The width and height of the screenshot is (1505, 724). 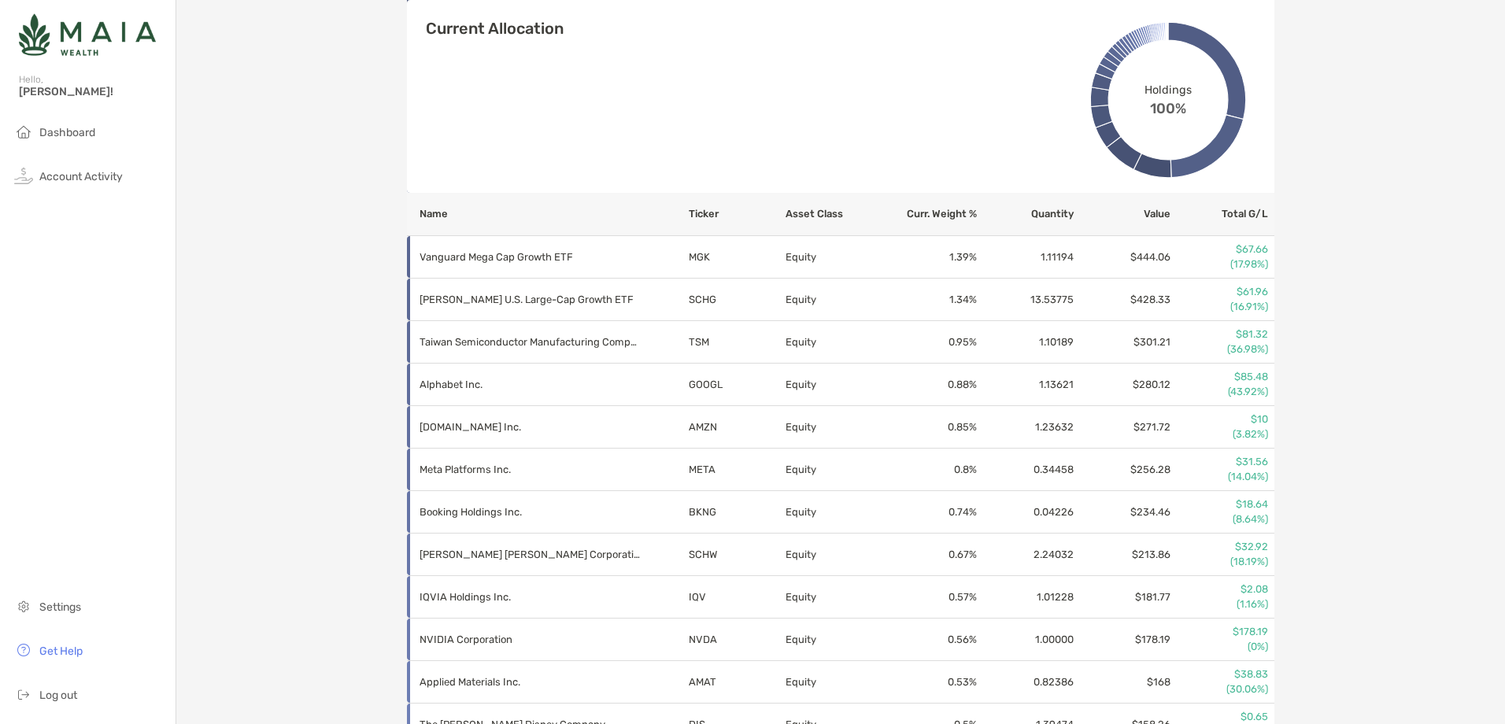 I want to click on span: Account Activity, so click(x=81, y=176).